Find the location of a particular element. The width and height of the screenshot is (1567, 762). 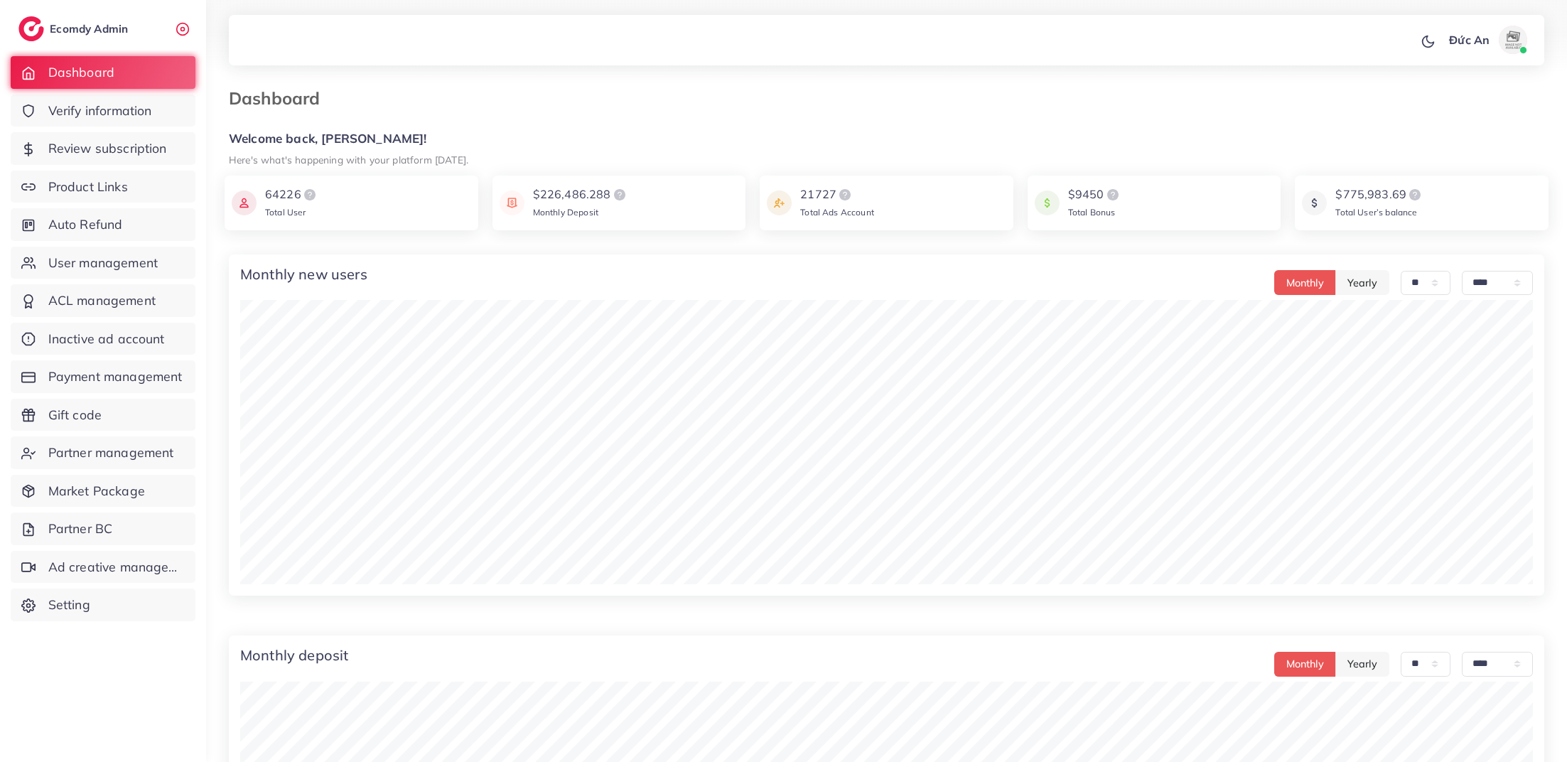

span: Verify information is located at coordinates (100, 111).